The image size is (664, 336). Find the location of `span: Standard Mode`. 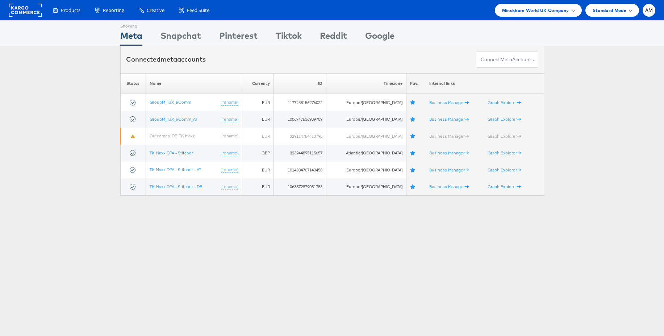

span: Standard Mode is located at coordinates (610, 10).